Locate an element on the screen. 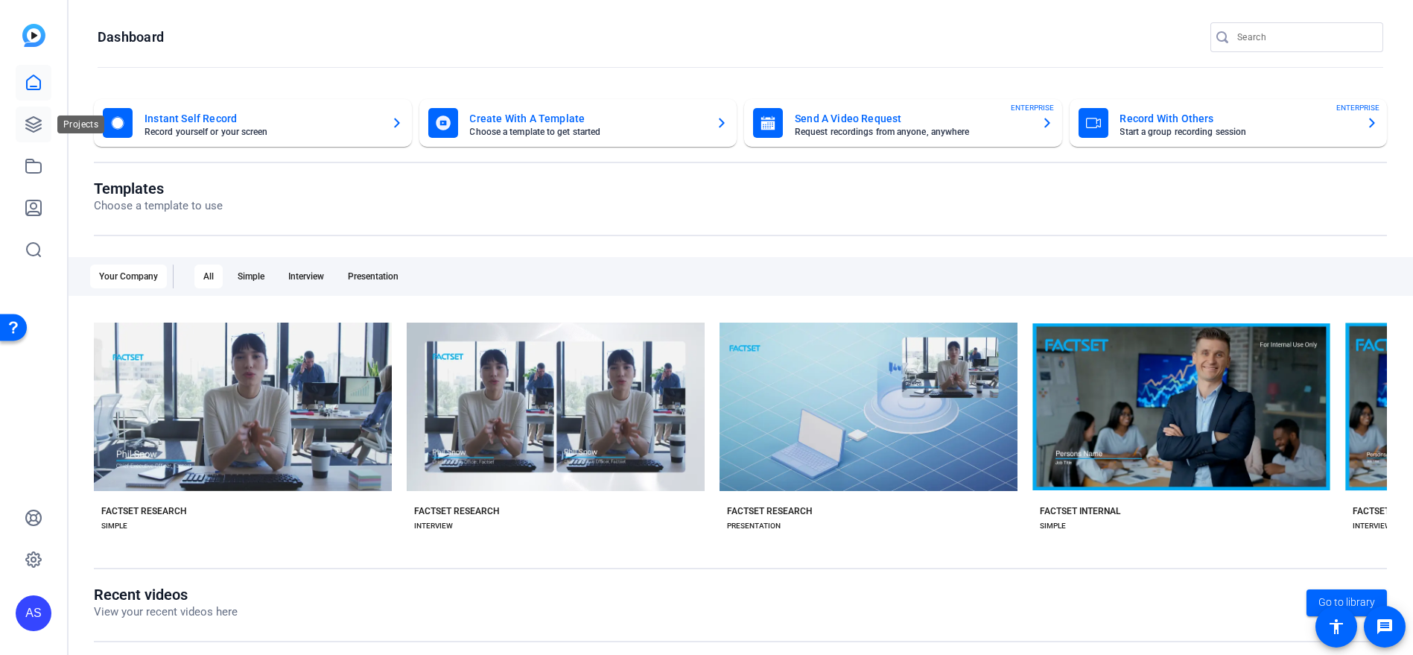 Image resolution: width=1413 pixels, height=655 pixels. h1: Templates is located at coordinates (158, 188).